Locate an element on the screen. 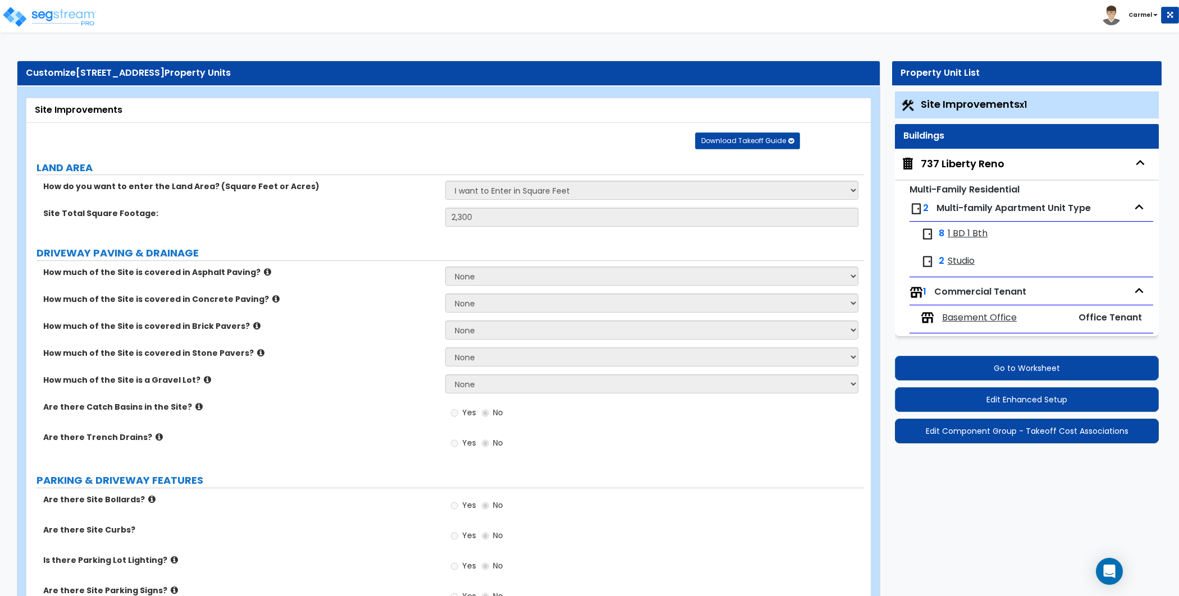 The image size is (1179, 596). span: 8 is located at coordinates (941, 233).